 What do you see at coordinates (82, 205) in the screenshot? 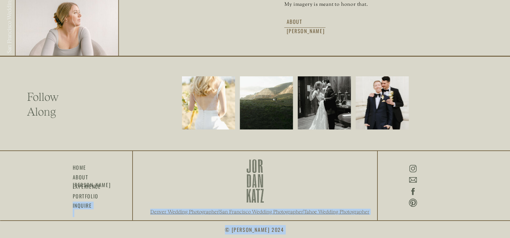
I see `h3: inquire` at bounding box center [82, 205].